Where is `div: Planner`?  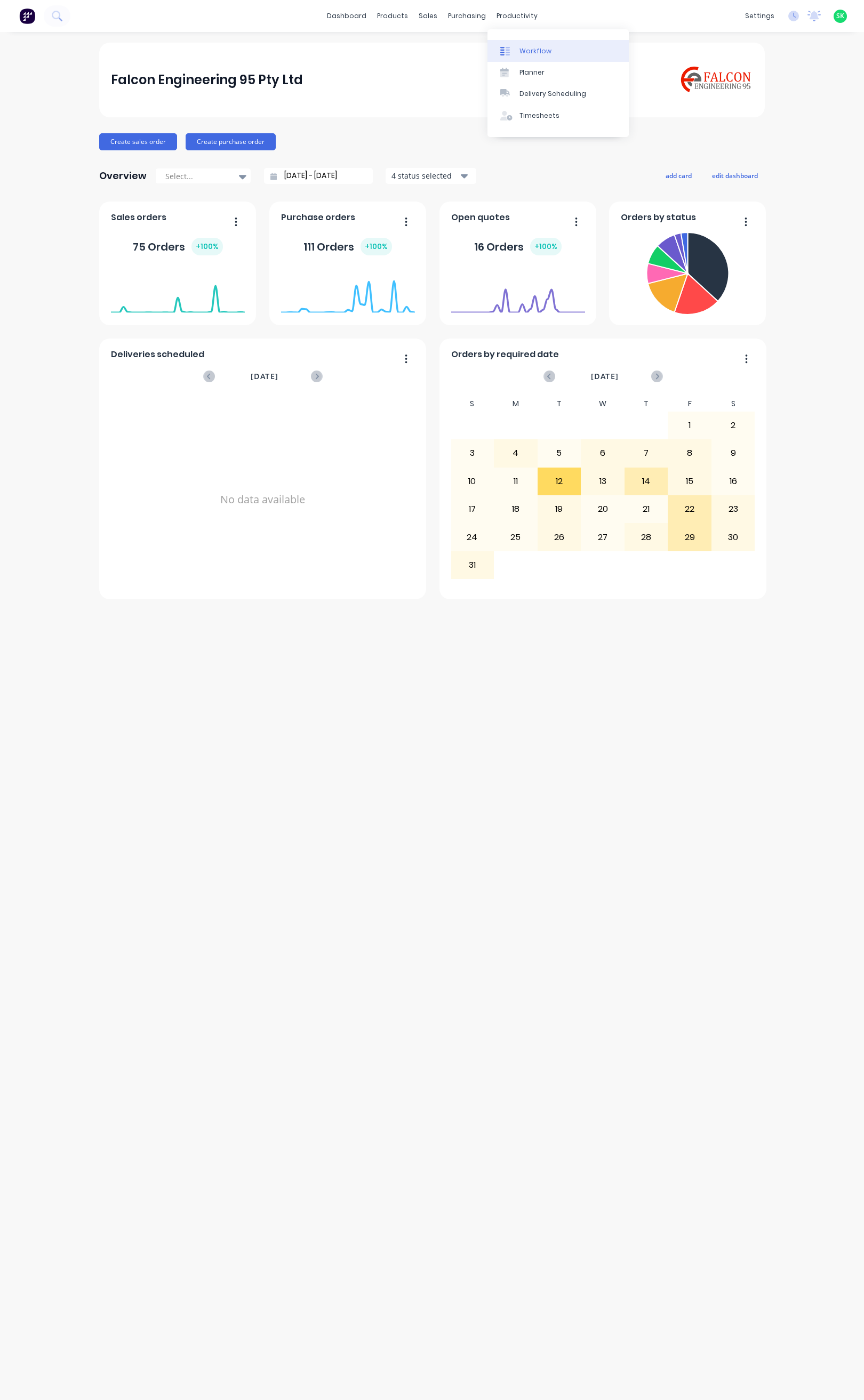
div: Planner is located at coordinates (531, 73).